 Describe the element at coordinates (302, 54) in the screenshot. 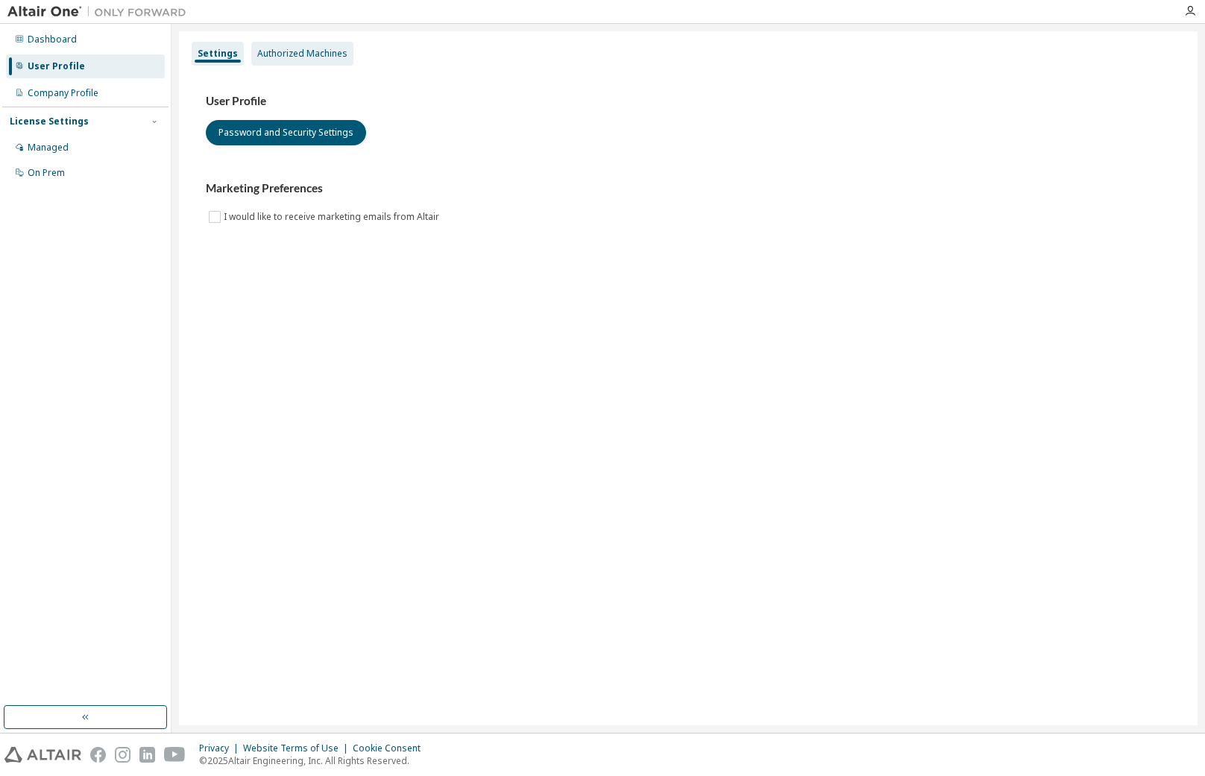

I see `div: Authorized Machines` at that location.